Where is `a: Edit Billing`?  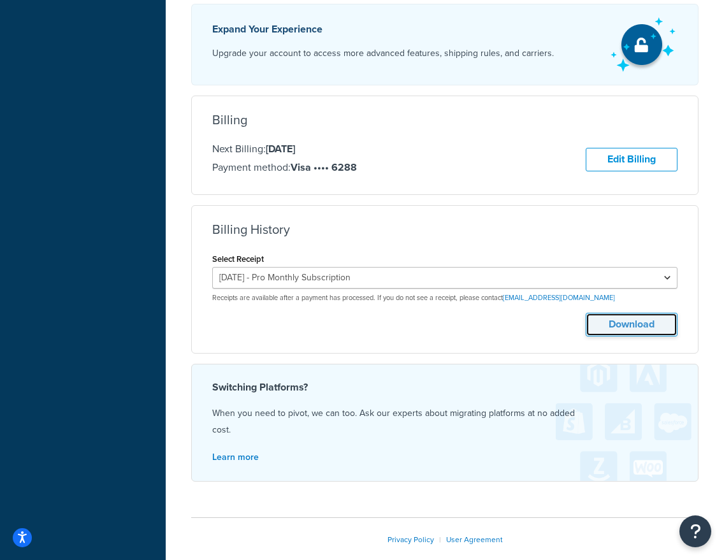
a: Edit Billing is located at coordinates (632, 159).